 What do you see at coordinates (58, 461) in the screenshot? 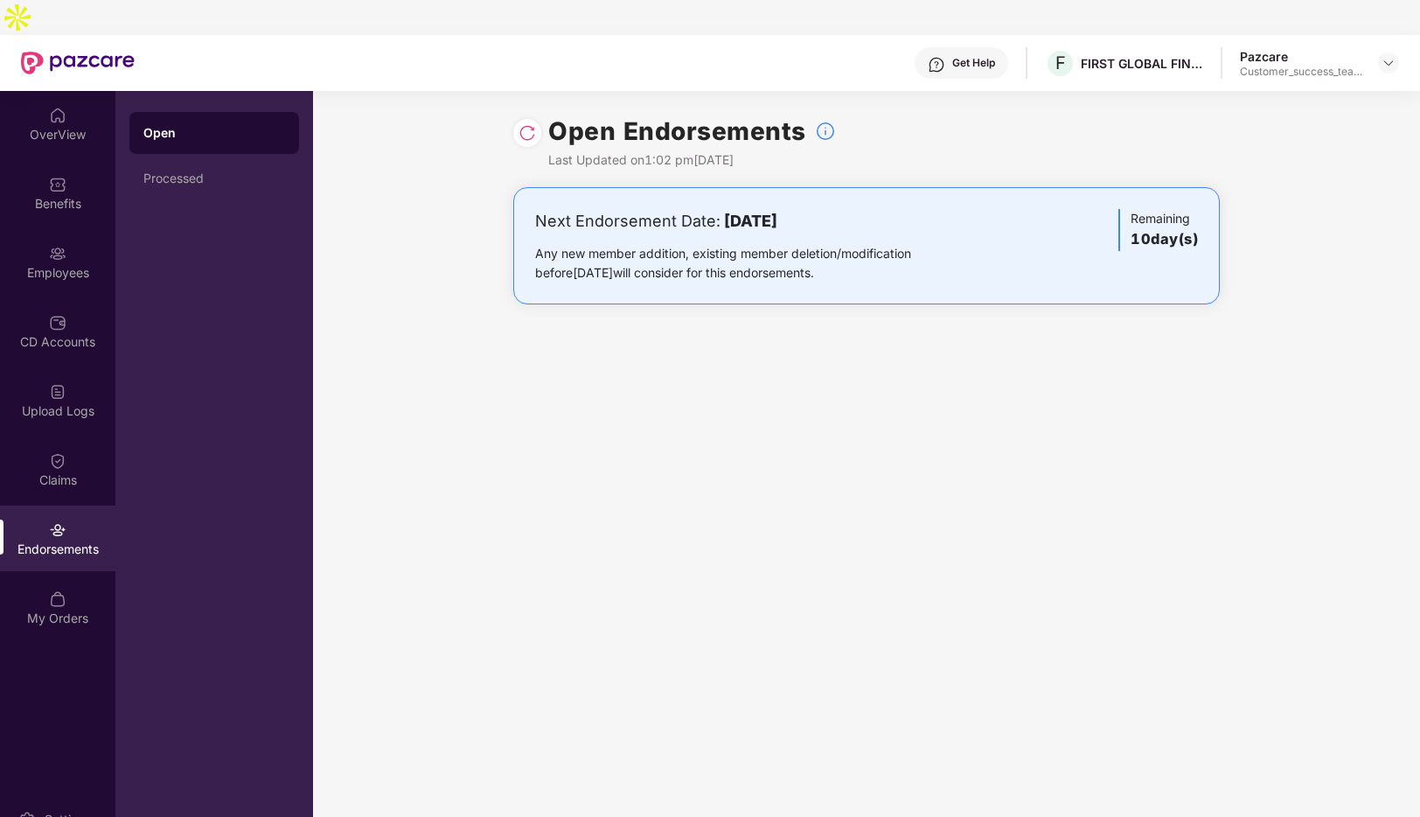
I see `img: svg+xml;base64,PHN2ZyBpZD0iQ2xhaW0iIHhtbG5zPSJodHRwOi8vd3d3LnczLm9yZy8yMDAwL3N2ZyIgd2lkdGg9IjIwIi...` at bounding box center [58, 461].